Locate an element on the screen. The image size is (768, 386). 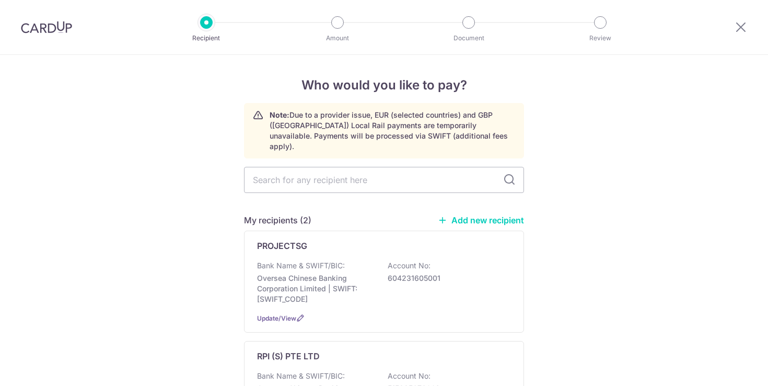
p: Document is located at coordinates (469, 38).